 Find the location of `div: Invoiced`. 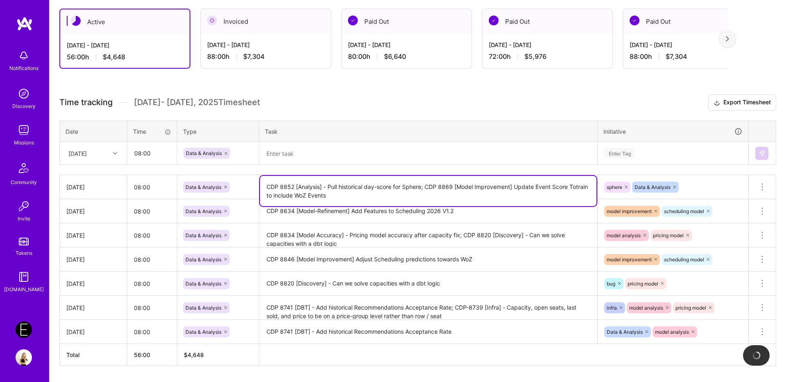

div: Invoiced is located at coordinates (266, 21).